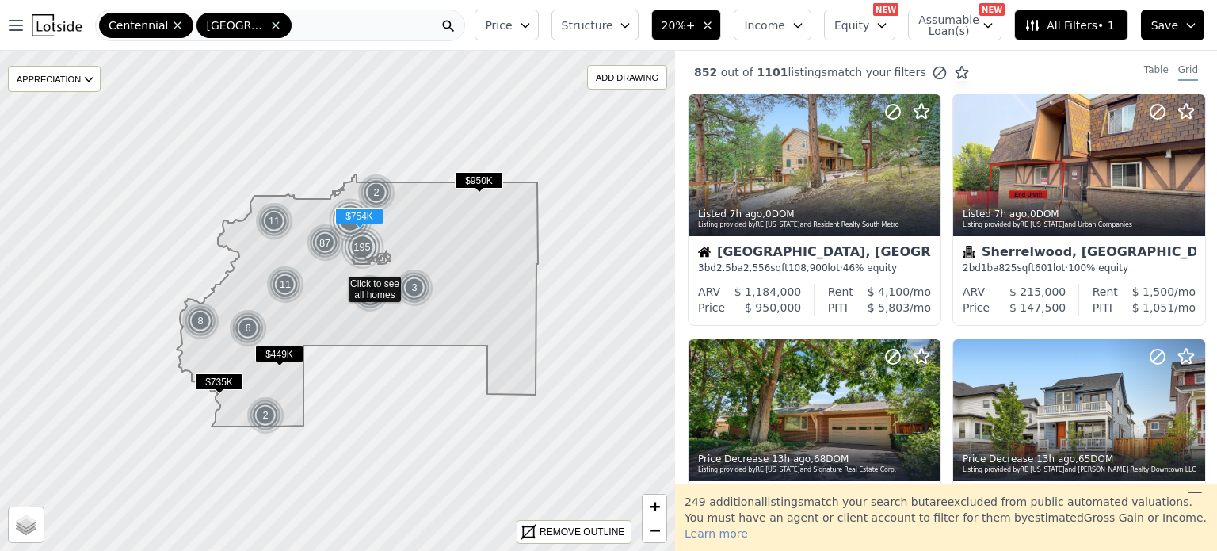 The image size is (1217, 551). Describe the element at coordinates (359, 216) in the screenshot. I see `span: $754K` at that location.